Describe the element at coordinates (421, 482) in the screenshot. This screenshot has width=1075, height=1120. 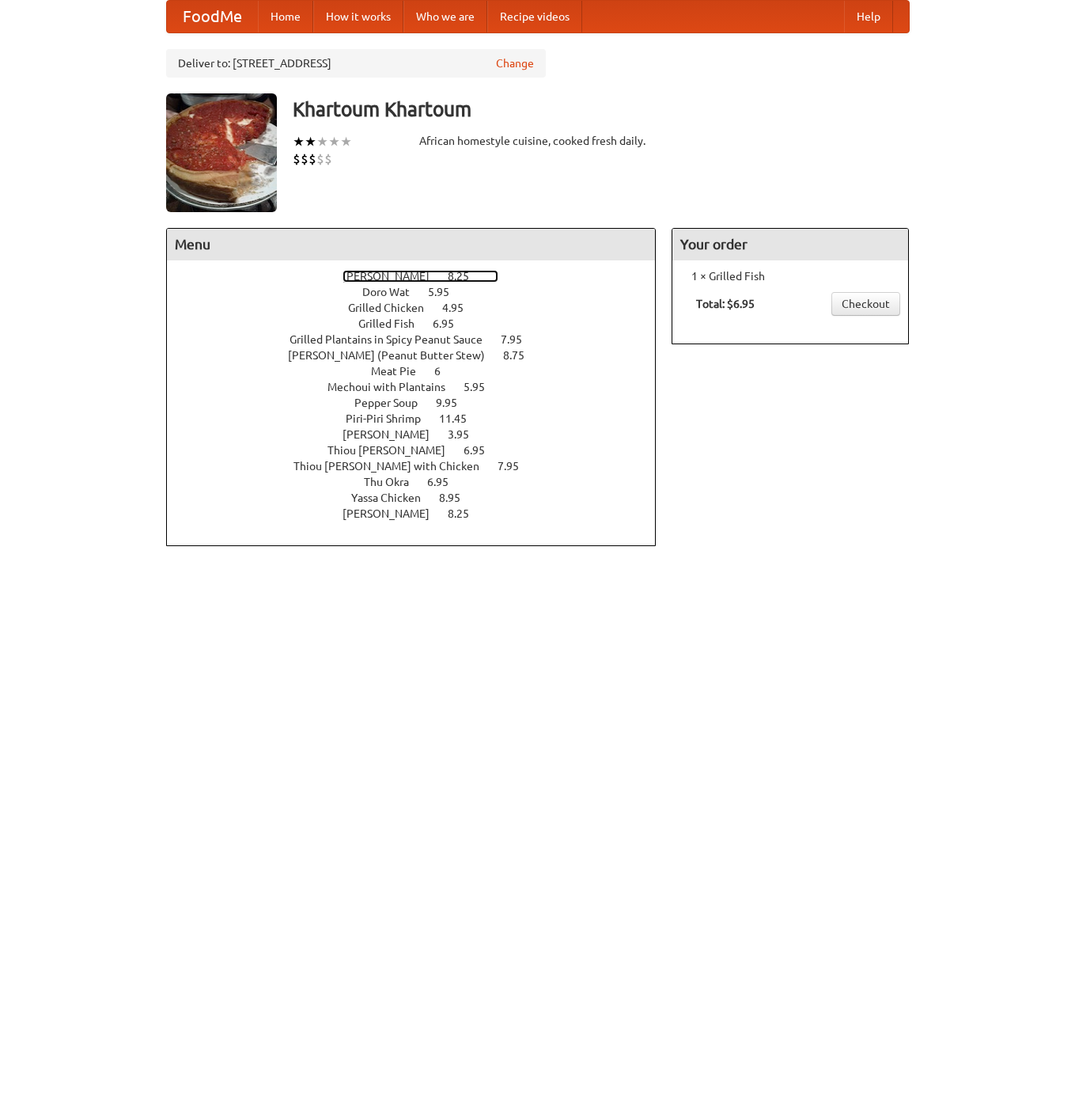
I see `a: Thu Okra 6.95` at that location.